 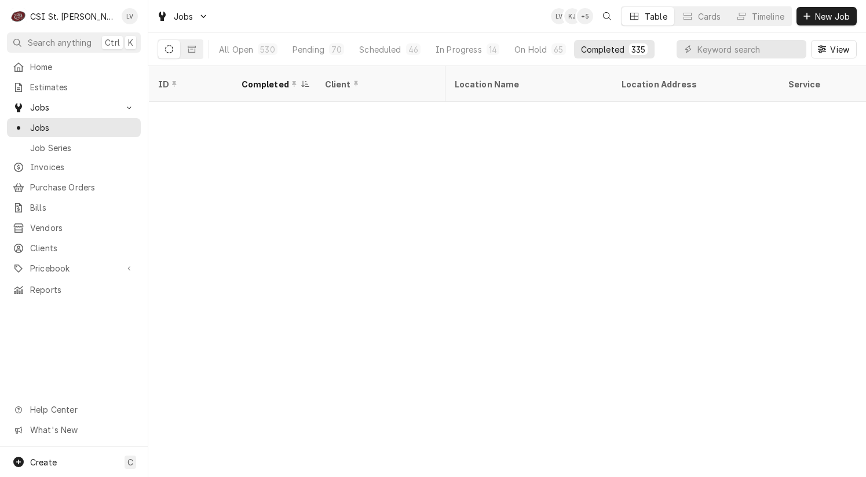 What do you see at coordinates (60, 42) in the screenshot?
I see `span: Search anything` at bounding box center [60, 42].